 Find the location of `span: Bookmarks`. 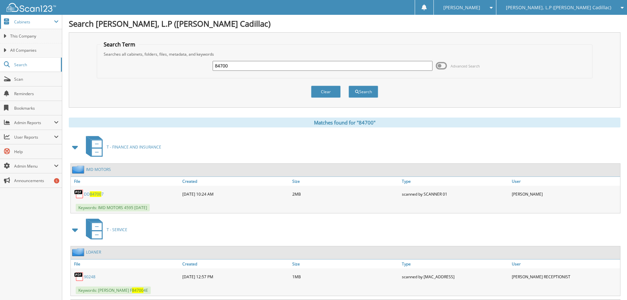

span: Bookmarks is located at coordinates (36, 108).